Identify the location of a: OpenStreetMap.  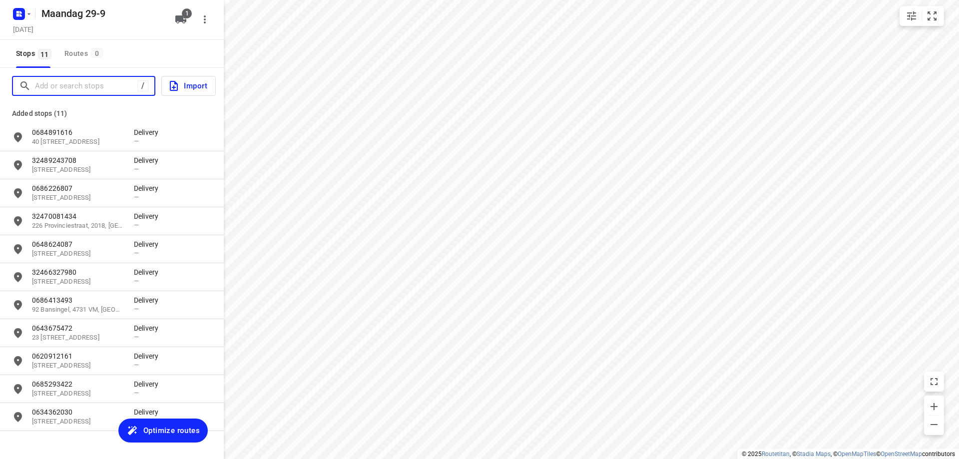
(901, 454).